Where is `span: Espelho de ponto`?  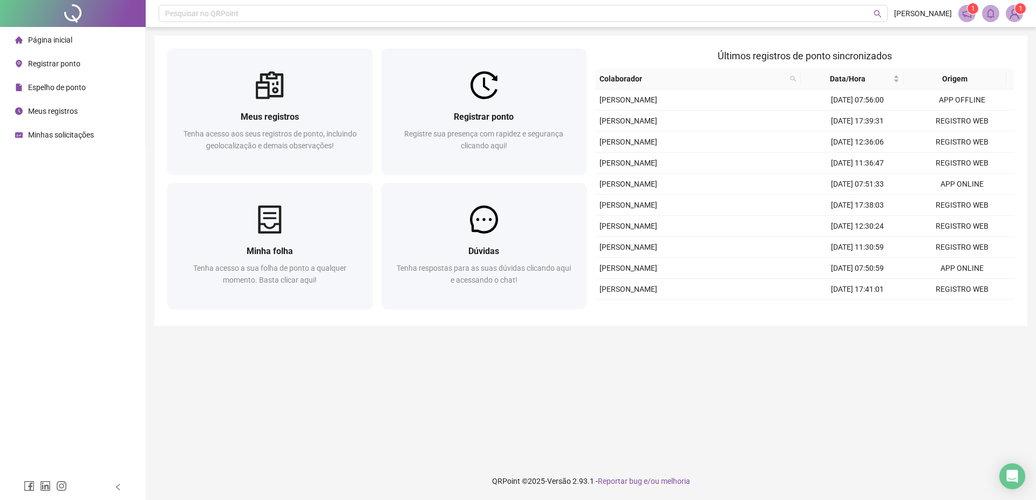 span: Espelho de ponto is located at coordinates (57, 87).